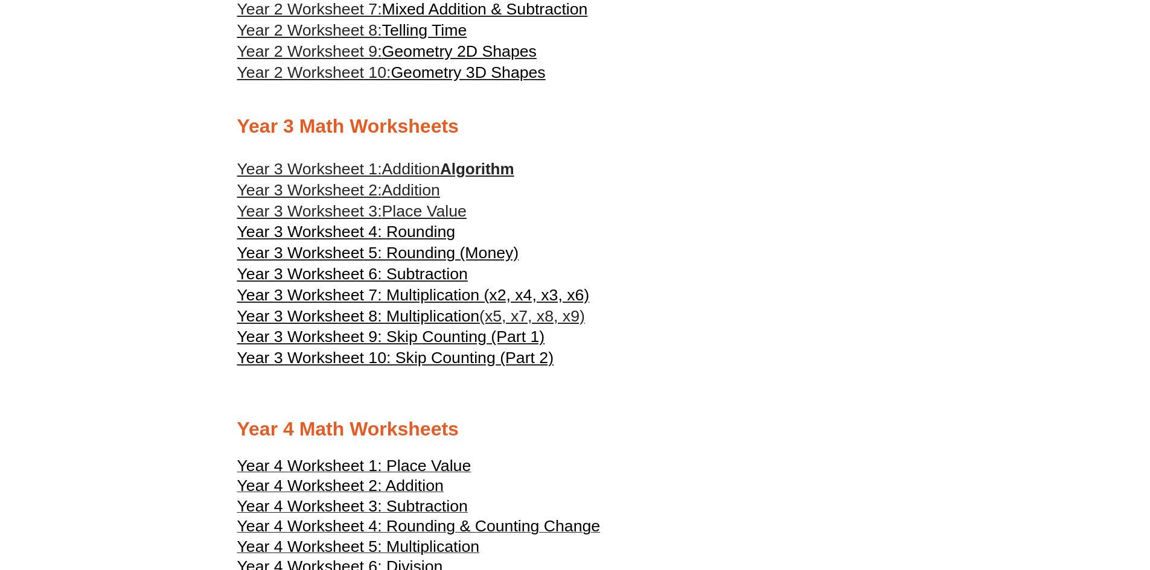 The image size is (1150, 570). Describe the element at coordinates (353, 274) in the screenshot. I see `span: Year 3 Worksheet 6: Subtraction` at that location.